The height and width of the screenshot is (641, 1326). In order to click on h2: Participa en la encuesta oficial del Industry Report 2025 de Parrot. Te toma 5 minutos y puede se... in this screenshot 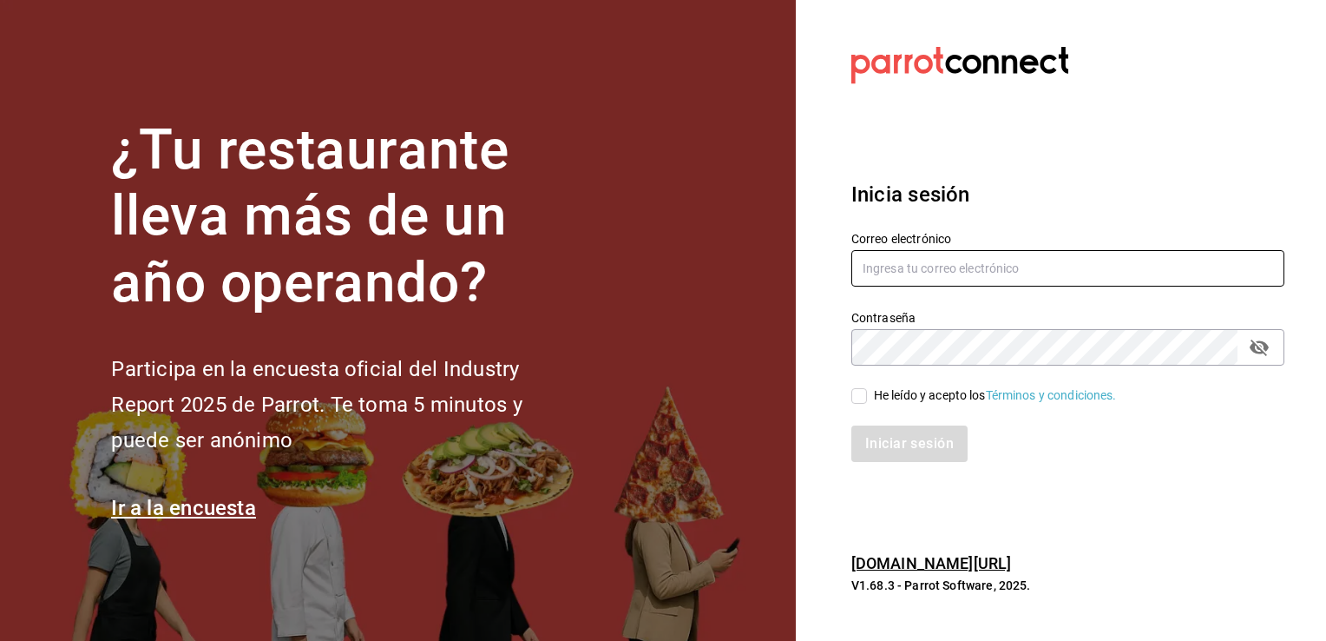, I will do `click(345, 404)`.